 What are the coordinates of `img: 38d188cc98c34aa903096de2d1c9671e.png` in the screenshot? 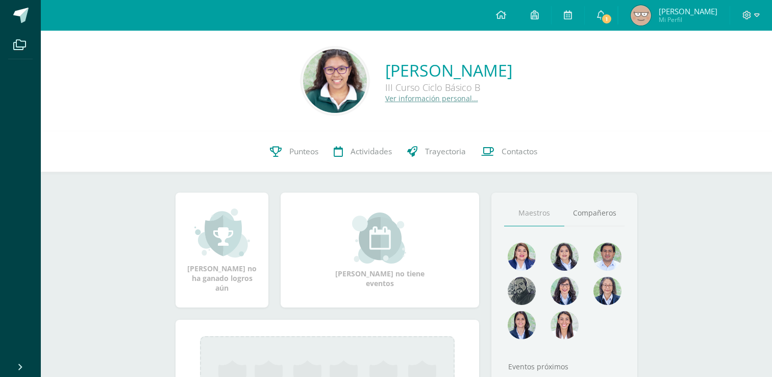 It's located at (564, 324).